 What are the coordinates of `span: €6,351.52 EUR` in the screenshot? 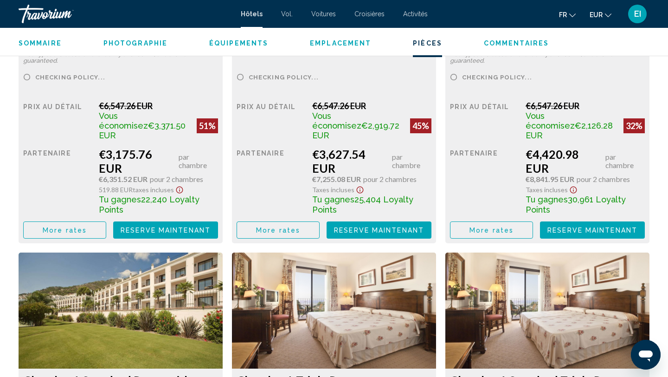 It's located at (123, 179).